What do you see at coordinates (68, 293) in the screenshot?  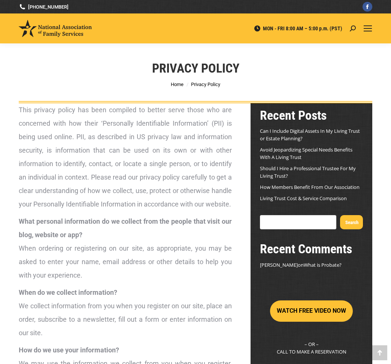 I see `strong: When do we collect information?` at bounding box center [68, 293].